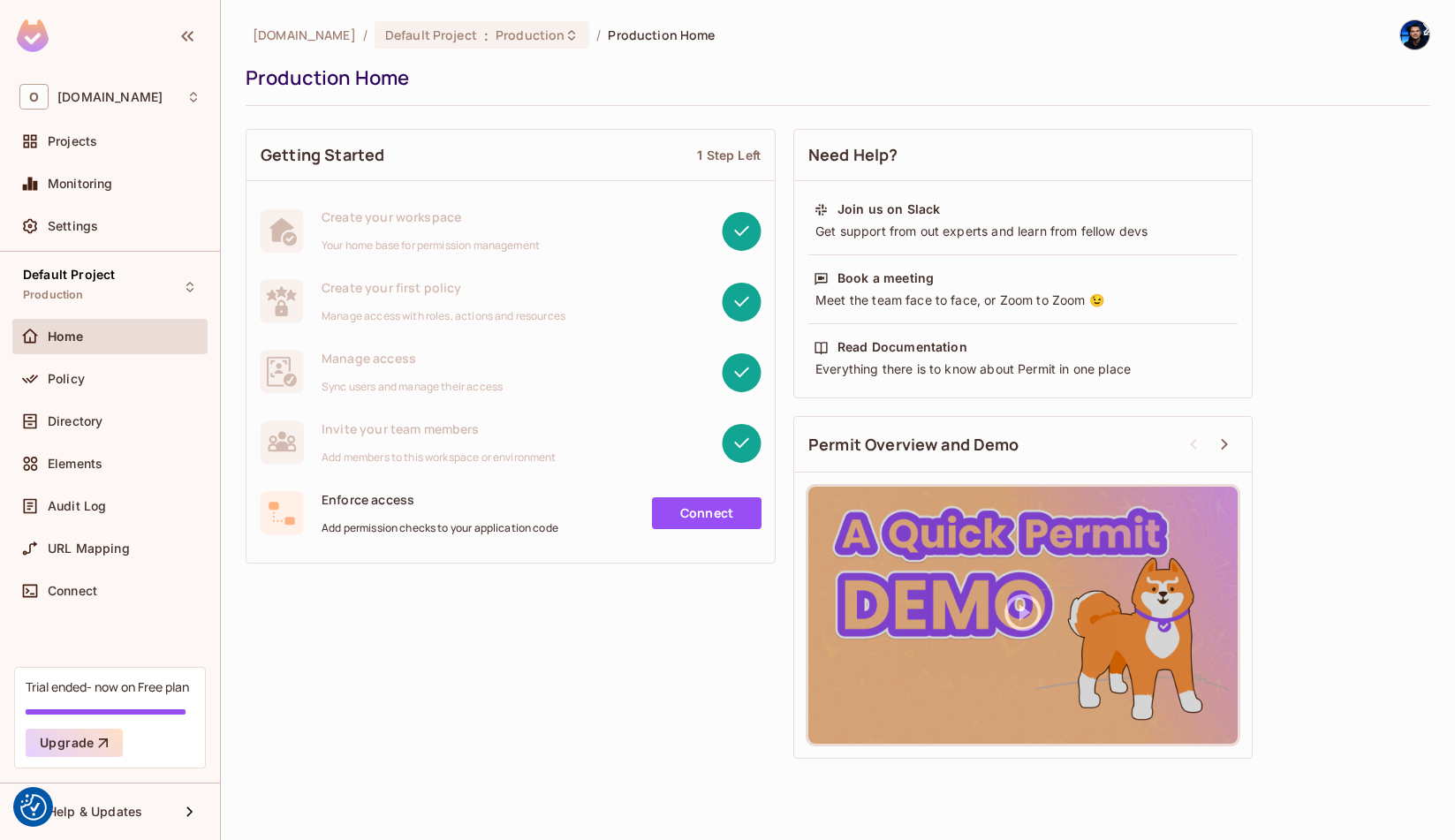 This screenshot has width=1455, height=840. Describe the element at coordinates (902, 348) in the screenshot. I see `div: Read Documentation` at that location.